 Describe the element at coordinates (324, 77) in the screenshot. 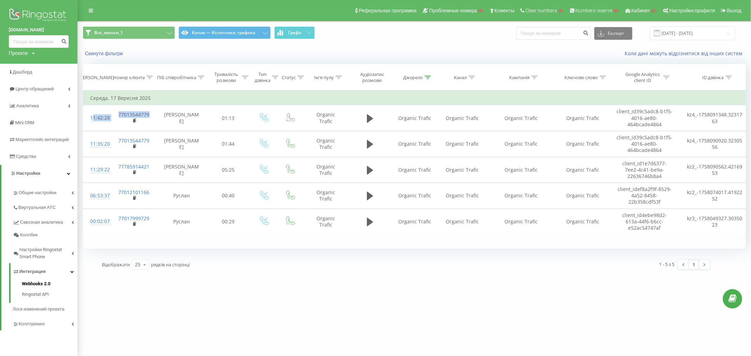

I see `div: Ім'я пулу` at that location.